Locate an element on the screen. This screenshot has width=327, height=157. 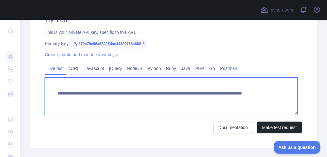
a: Python is located at coordinates (154, 69).